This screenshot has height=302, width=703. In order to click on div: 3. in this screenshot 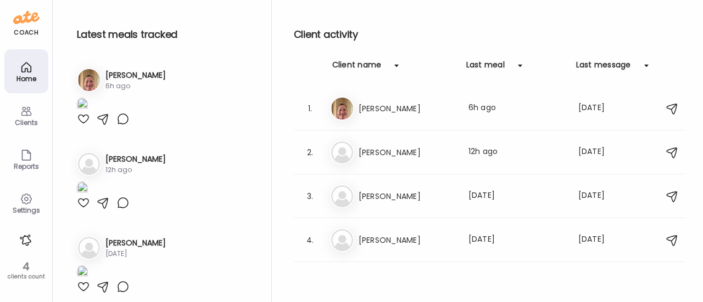, I will do `click(310, 196)`.